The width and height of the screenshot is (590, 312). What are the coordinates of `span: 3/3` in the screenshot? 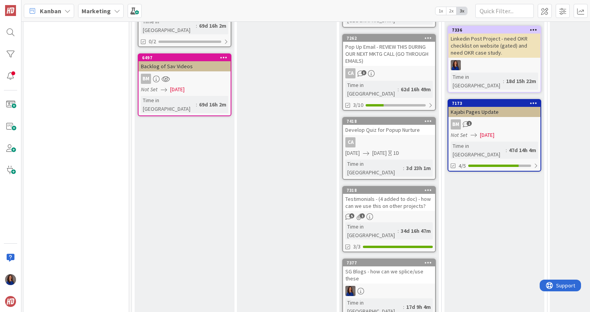 It's located at (357, 247).